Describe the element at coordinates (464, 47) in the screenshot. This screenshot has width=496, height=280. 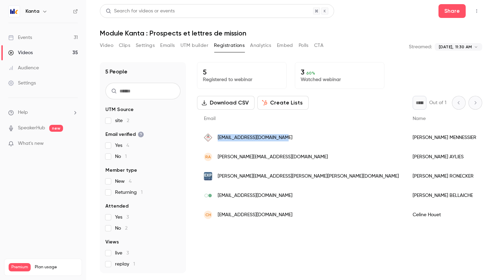
I see `span: 11:30 AM` at that location.